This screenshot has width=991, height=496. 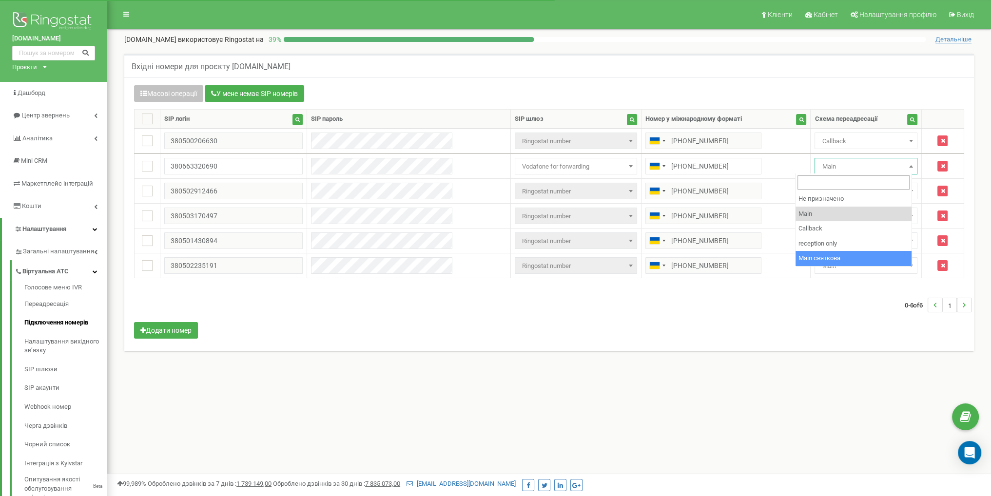 What do you see at coordinates (66, 323) in the screenshot?
I see `a: Підключення номерів` at bounding box center [66, 323].